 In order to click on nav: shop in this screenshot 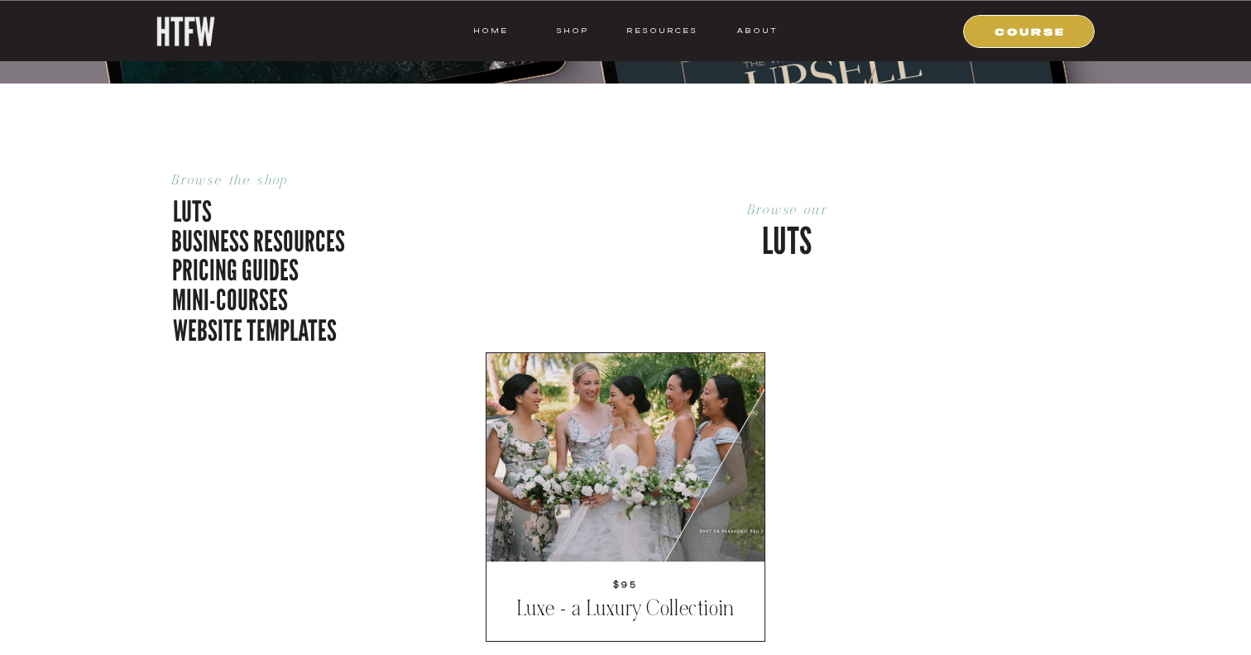, I will do `click(572, 31)`.